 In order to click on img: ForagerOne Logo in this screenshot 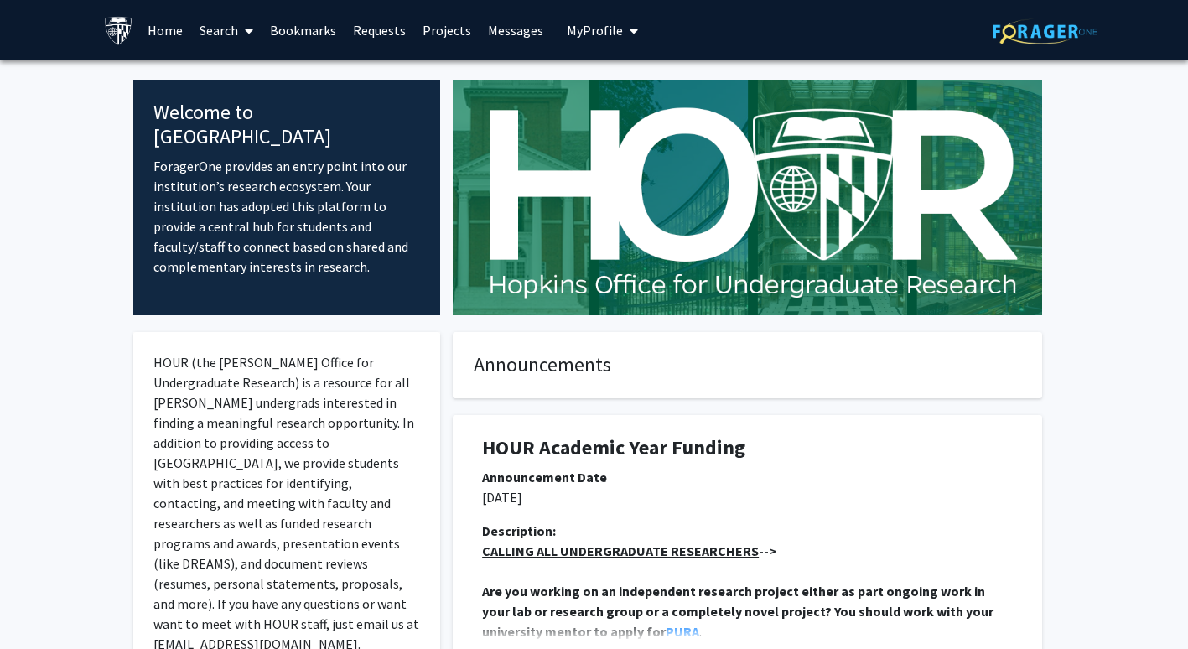, I will do `click(1045, 31)`.